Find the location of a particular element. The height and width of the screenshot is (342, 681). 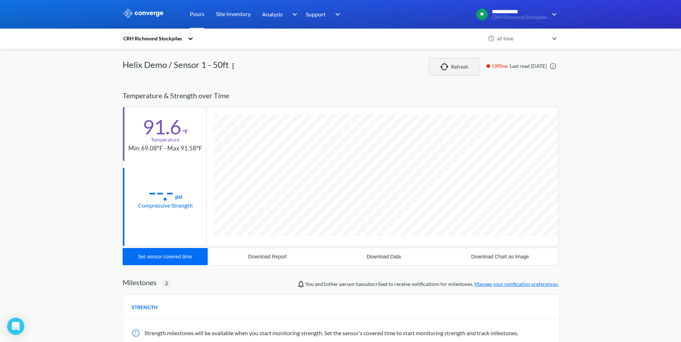

span: CRH Richmond Stockpiles is located at coordinates (519, 17).